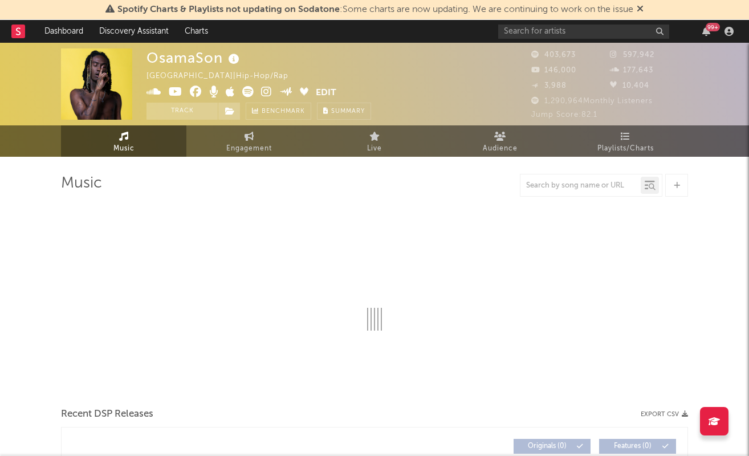 The image size is (749, 456). What do you see at coordinates (124, 149) in the screenshot?
I see `span: Music` at bounding box center [124, 149].